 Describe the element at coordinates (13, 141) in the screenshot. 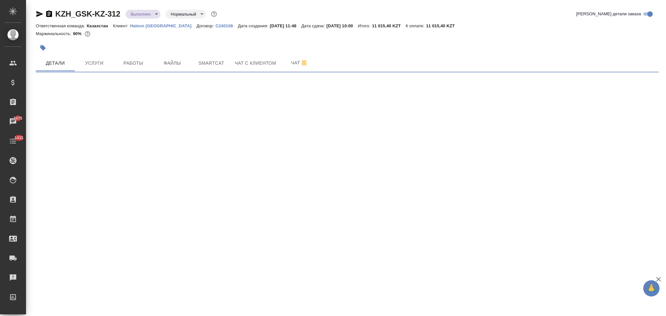

I see `a: 1431` at that location.